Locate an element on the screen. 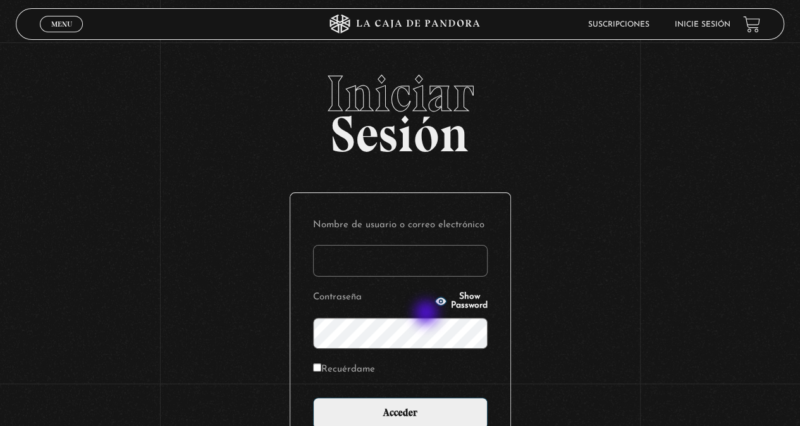 Image resolution: width=800 pixels, height=426 pixels. input: Recuérdame is located at coordinates (317, 367).